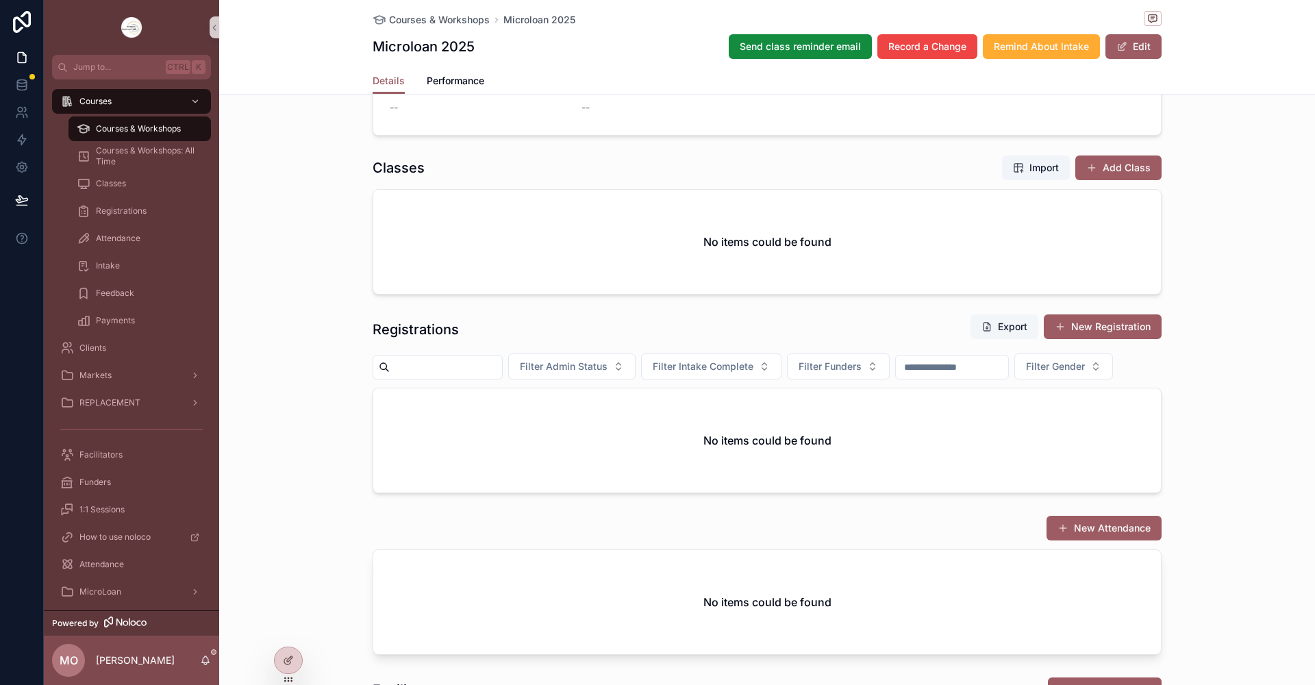 The image size is (1315, 685). I want to click on span: Clients, so click(92, 348).